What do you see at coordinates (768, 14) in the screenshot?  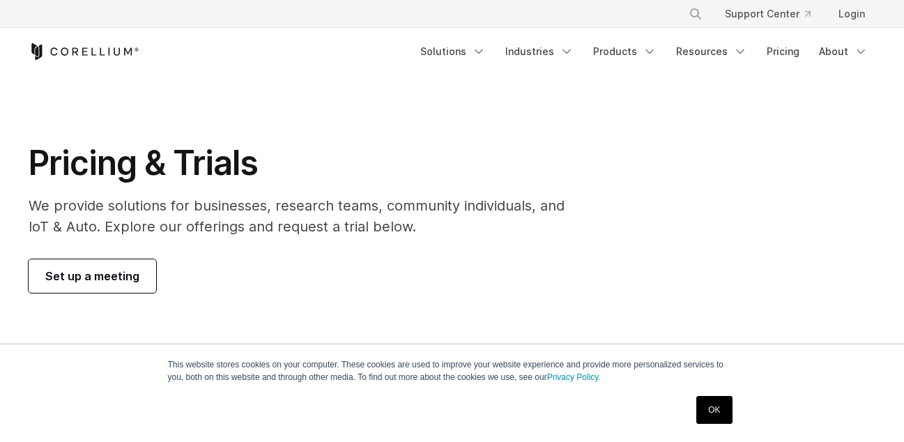 I see `a: Support Center` at bounding box center [768, 14].